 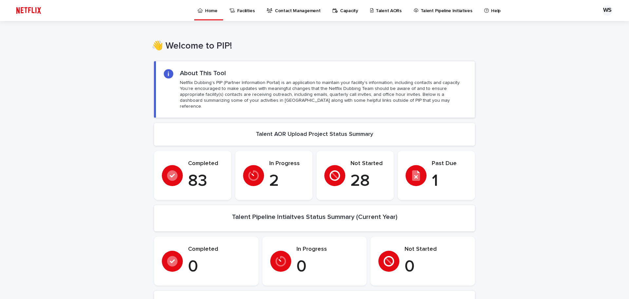 What do you see at coordinates (450, 164) in the screenshot?
I see `p: Past Due` at bounding box center [450, 164].